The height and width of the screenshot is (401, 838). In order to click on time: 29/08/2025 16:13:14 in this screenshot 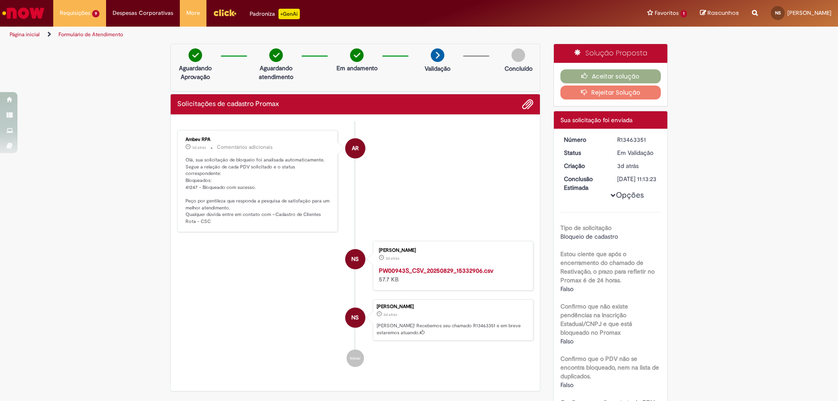, I will do `click(392, 258)`.